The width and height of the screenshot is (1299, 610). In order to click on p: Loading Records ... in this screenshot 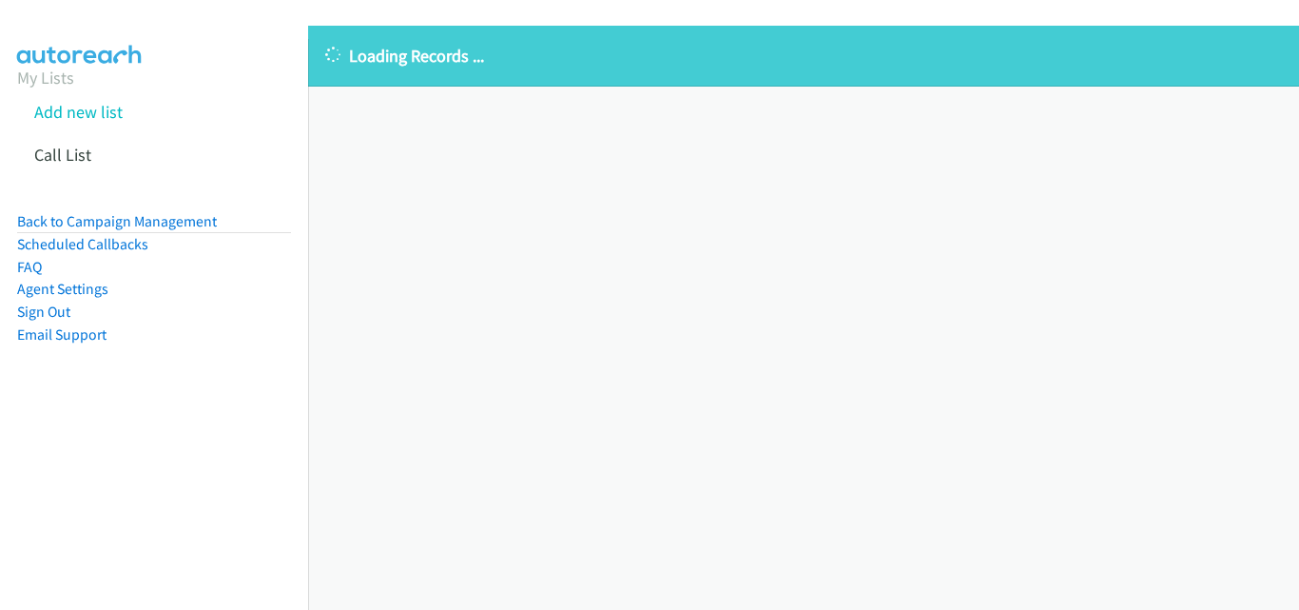, I will do `click(804, 55)`.